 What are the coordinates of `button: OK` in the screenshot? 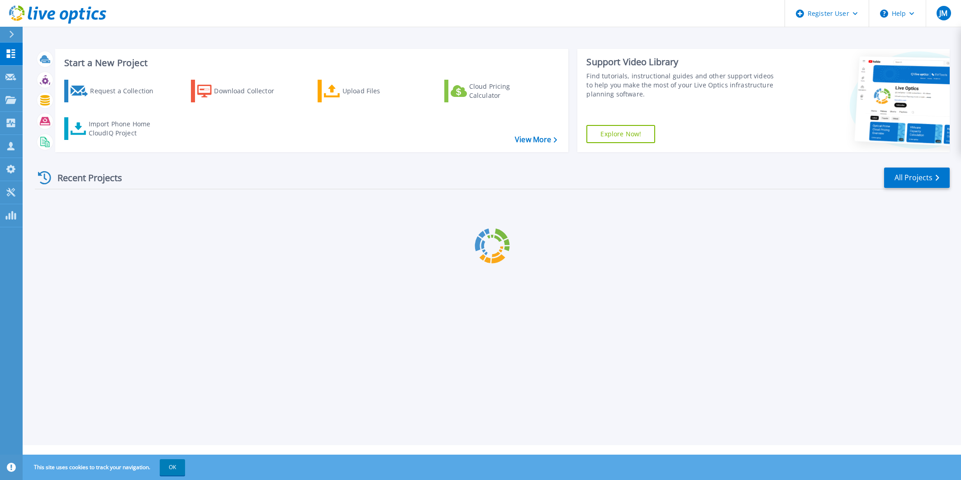 It's located at (172, 467).